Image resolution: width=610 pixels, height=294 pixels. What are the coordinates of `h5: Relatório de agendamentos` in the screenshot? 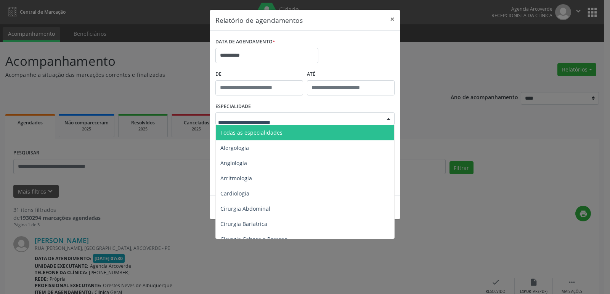 It's located at (259, 20).